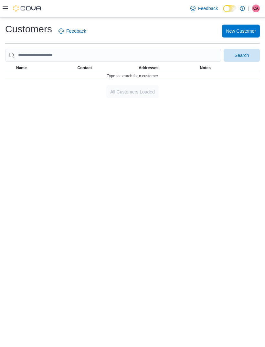 The image size is (265, 347). Describe the element at coordinates (132, 92) in the screenshot. I see `span: All Customers Loaded` at that location.